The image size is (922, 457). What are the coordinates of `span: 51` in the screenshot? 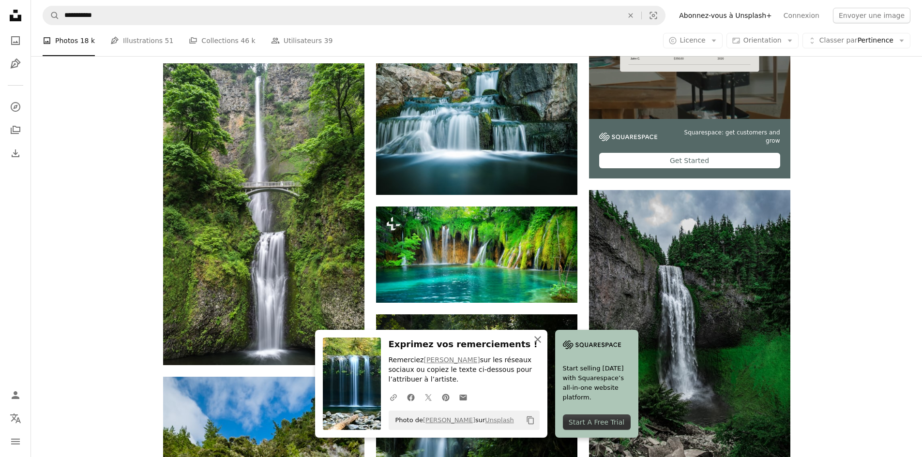 It's located at (169, 41).